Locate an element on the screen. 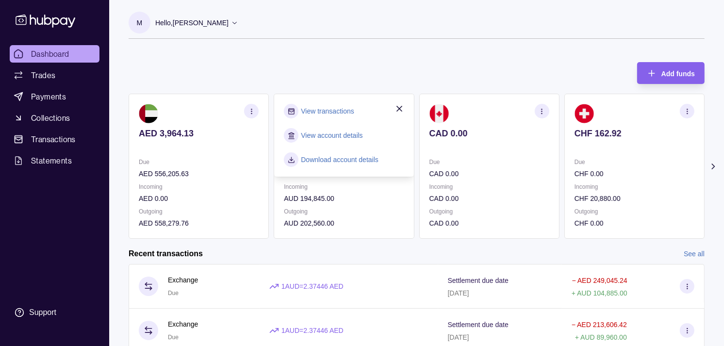 The image size is (724, 346). span: Dashboard is located at coordinates (50, 54).